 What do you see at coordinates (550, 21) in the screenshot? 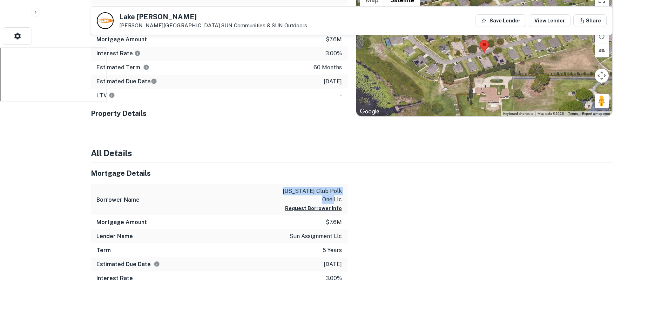
I see `a: View Lender` at bounding box center [550, 21].